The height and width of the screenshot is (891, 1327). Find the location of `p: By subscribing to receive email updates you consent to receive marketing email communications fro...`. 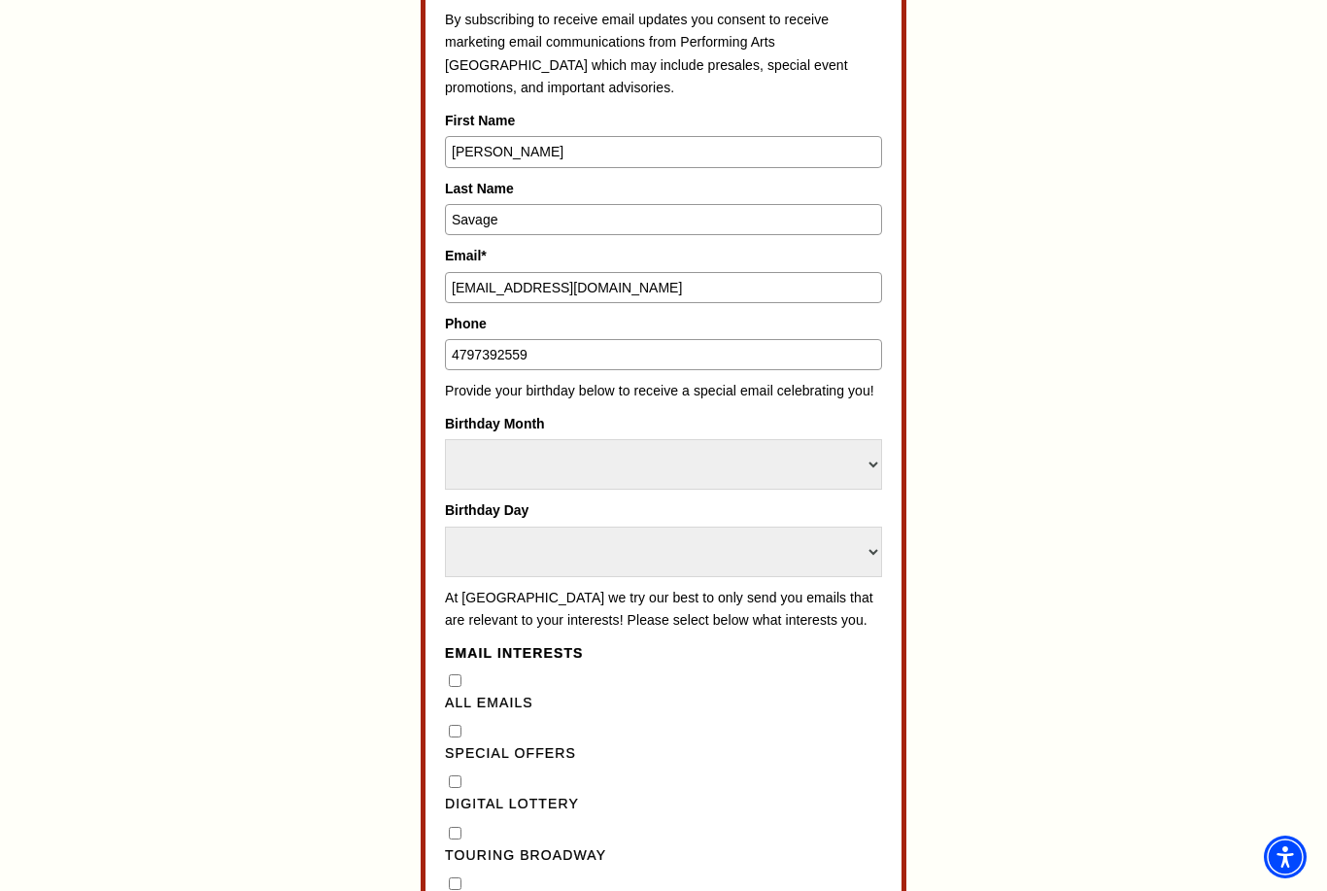

p: By subscribing to receive email updates you consent to receive marketing email communications fro... is located at coordinates (664, 54).